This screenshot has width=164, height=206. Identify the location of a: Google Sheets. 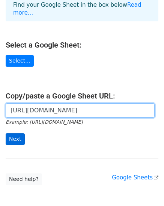
(135, 177).